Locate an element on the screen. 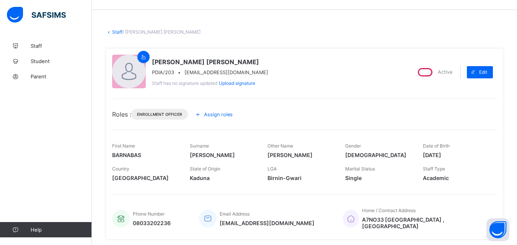 The image size is (517, 245). span: PDIA/203 is located at coordinates (163, 72).